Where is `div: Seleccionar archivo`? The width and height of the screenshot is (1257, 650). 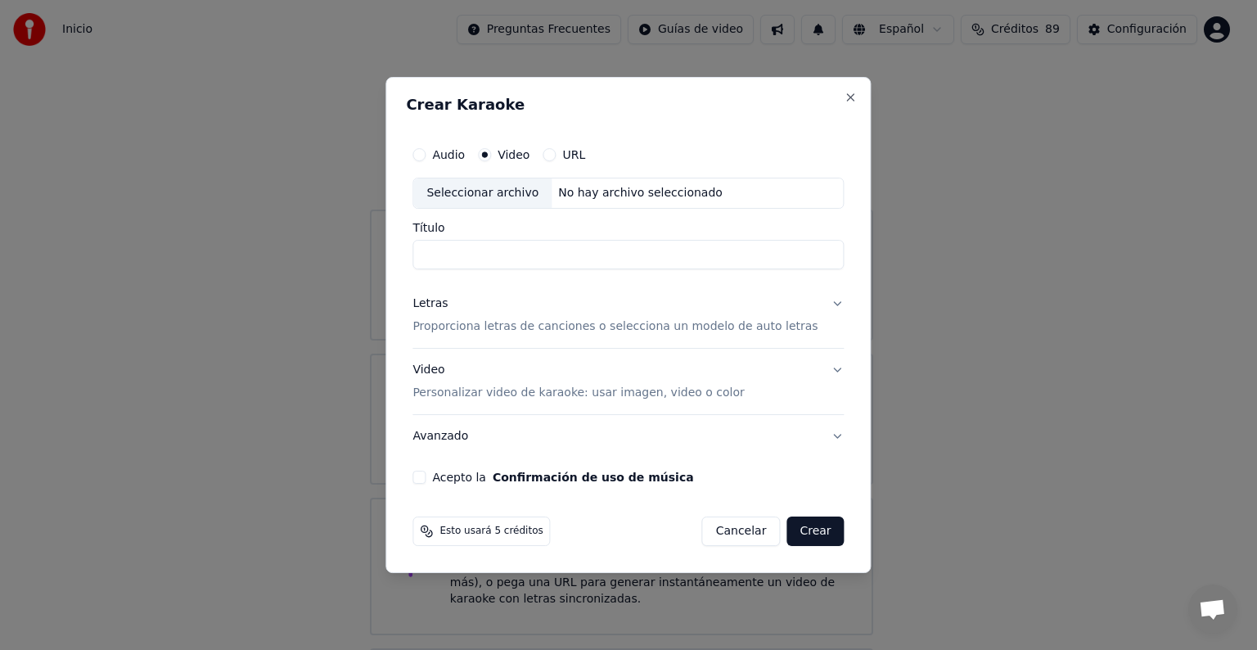
div: Seleccionar archivo is located at coordinates (482, 193).